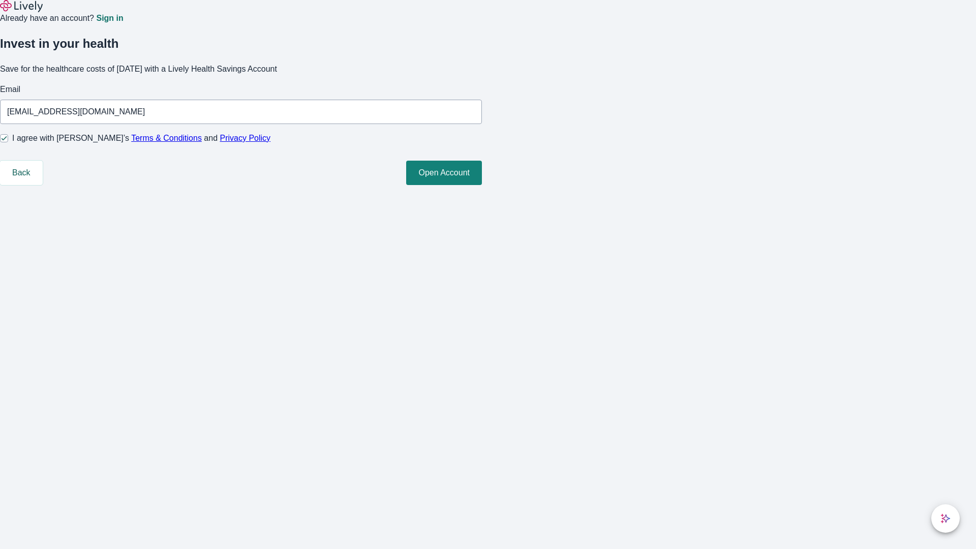 The height and width of the screenshot is (549, 976). What do you see at coordinates (444, 173) in the screenshot?
I see `button: Open Account` at bounding box center [444, 173].